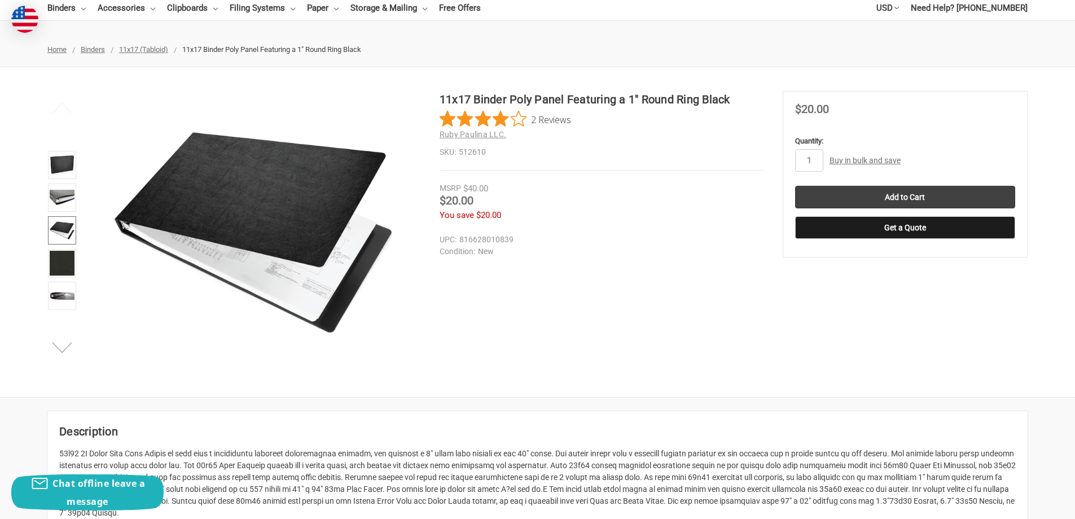 Image resolution: width=1075 pixels, height=519 pixels. Describe the element at coordinates (905, 141) in the screenshot. I see `label: Quantity:` at that location.